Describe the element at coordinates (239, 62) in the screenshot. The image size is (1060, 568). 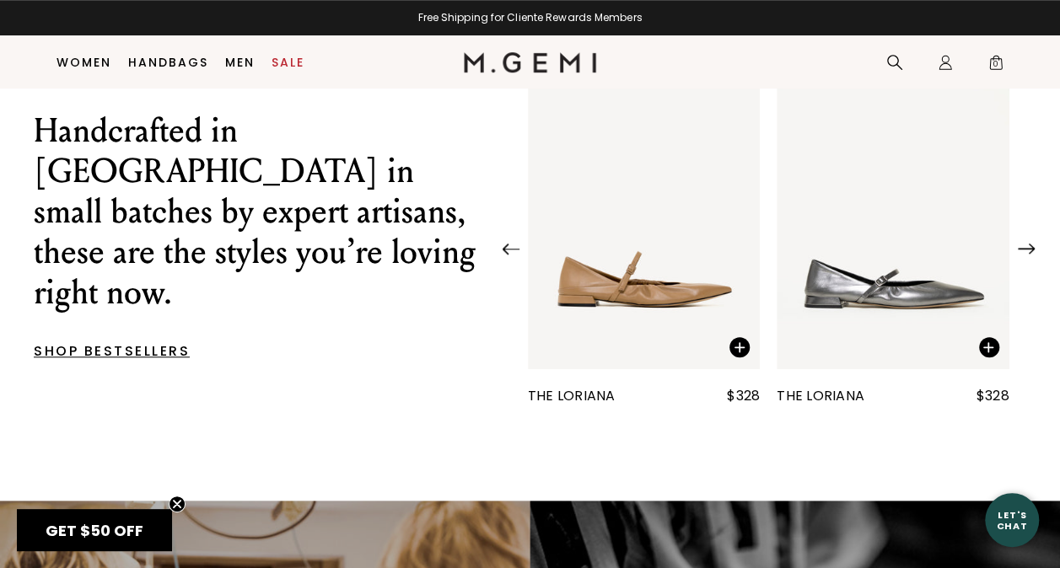
I see `a: Men` at that location.